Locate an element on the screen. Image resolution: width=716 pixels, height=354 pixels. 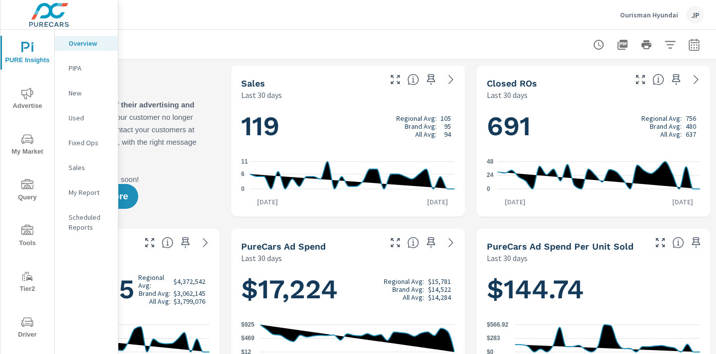
text: $566.92 is located at coordinates (498, 325).